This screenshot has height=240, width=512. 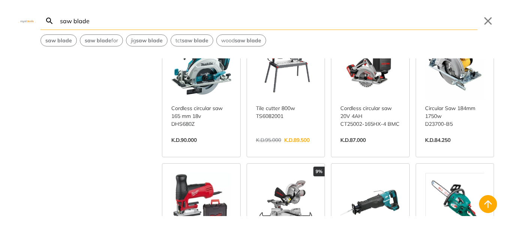 What do you see at coordinates (147, 40) in the screenshot?
I see `span: jig` at bounding box center [147, 40].